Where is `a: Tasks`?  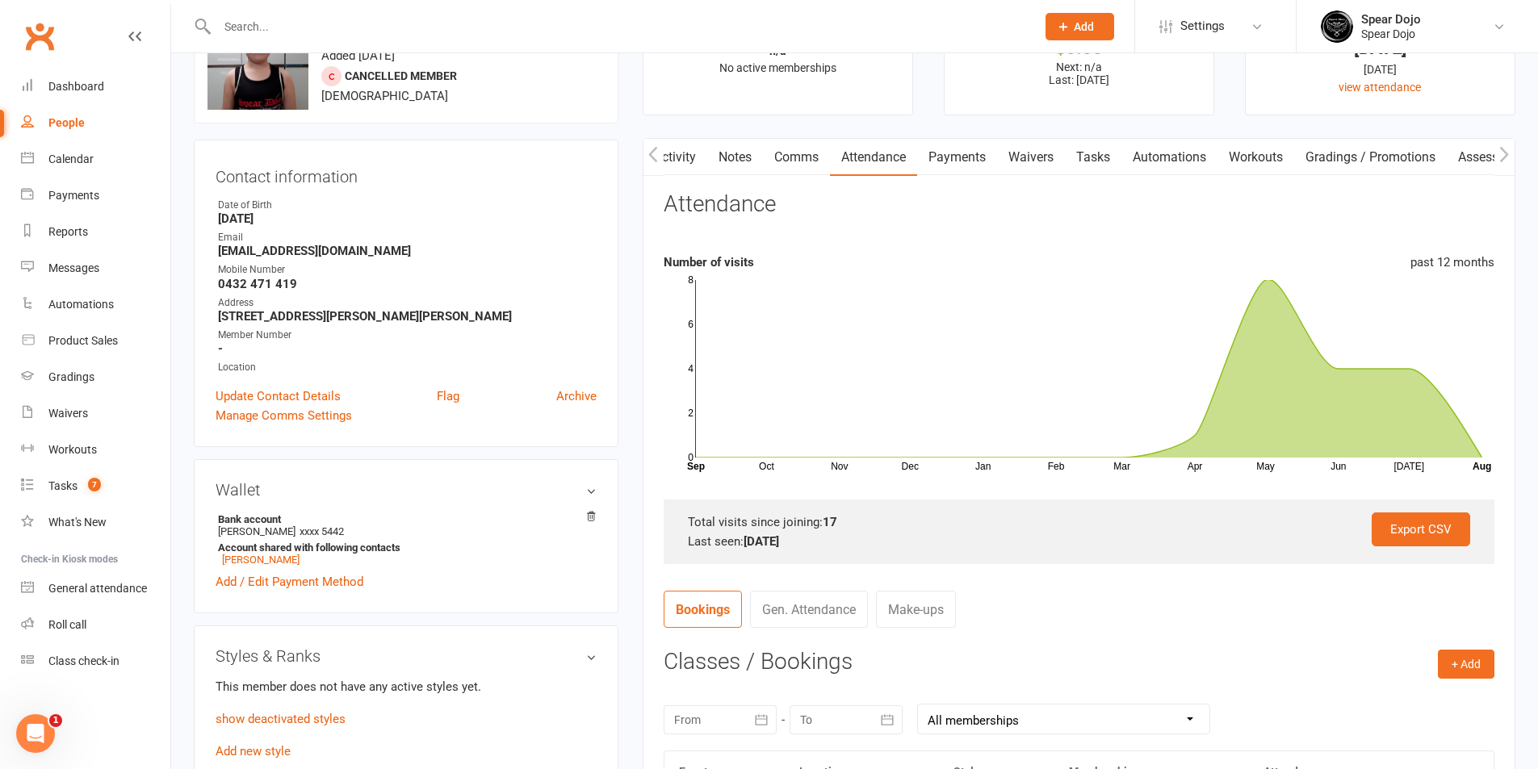 a: Tasks is located at coordinates (1093, 157).